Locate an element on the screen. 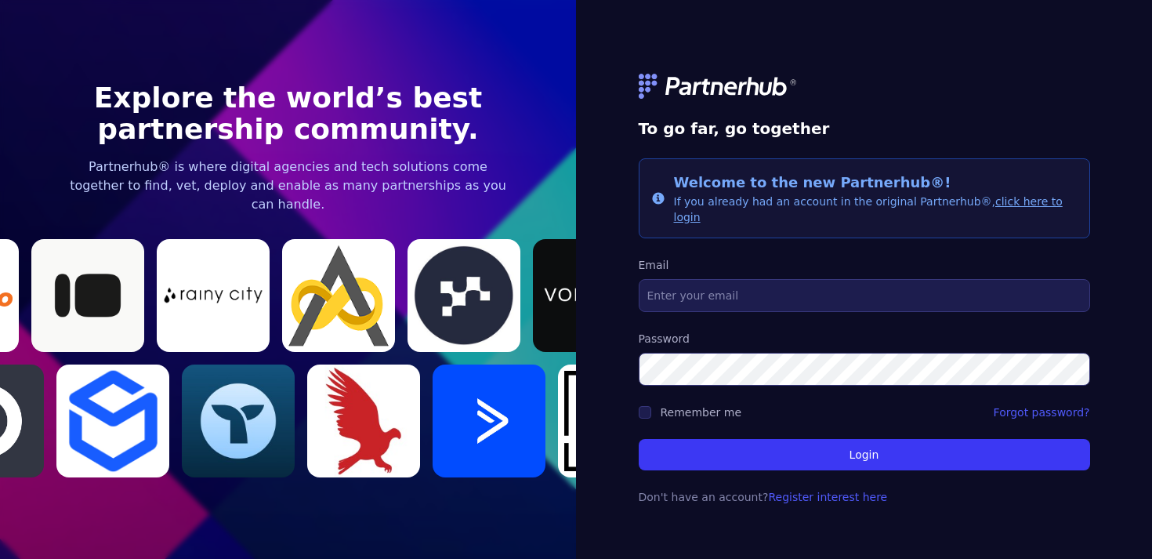 The image size is (1152, 559). h1: Explore the world’s best partnership community. is located at coordinates (288, 114).